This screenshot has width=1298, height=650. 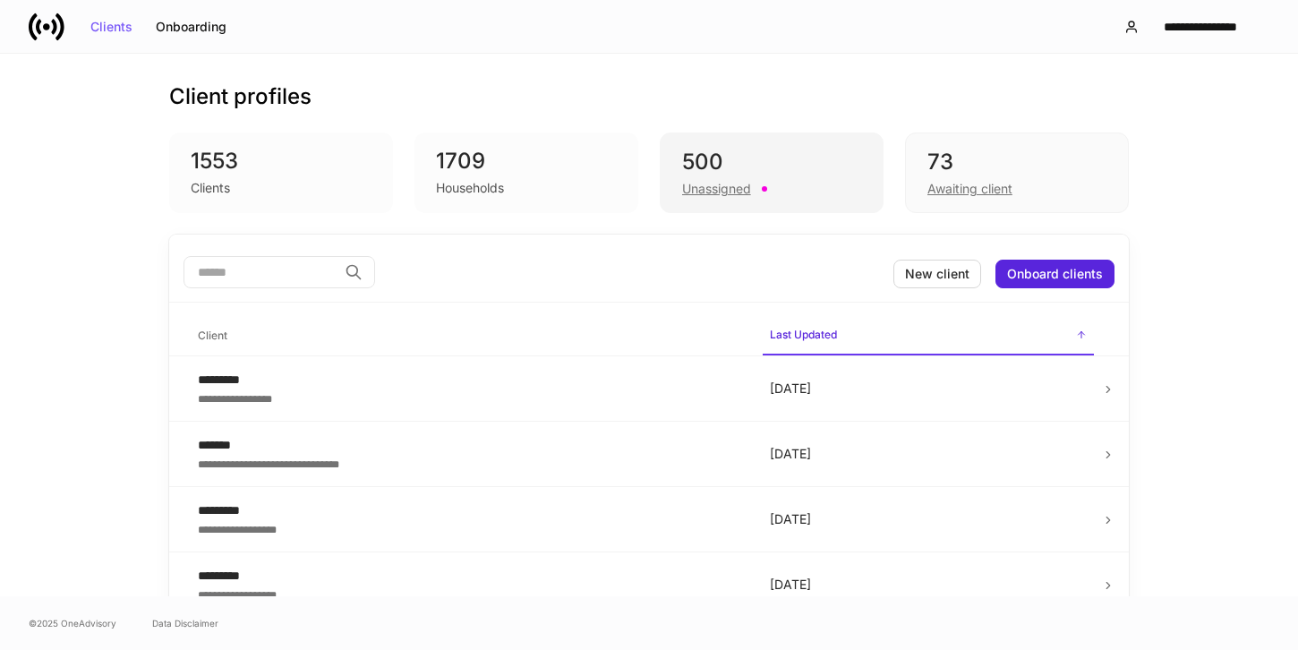 What do you see at coordinates (185, 623) in the screenshot?
I see `a: Data Disclaimer` at bounding box center [185, 623].